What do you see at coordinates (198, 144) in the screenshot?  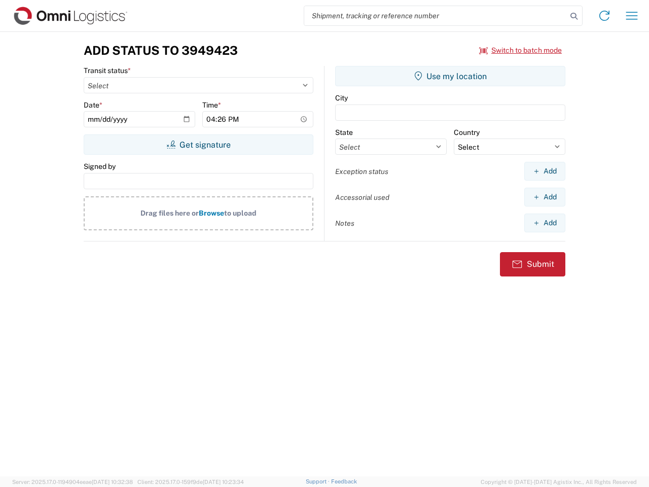 I see `button: Get signature` at bounding box center [198, 144].